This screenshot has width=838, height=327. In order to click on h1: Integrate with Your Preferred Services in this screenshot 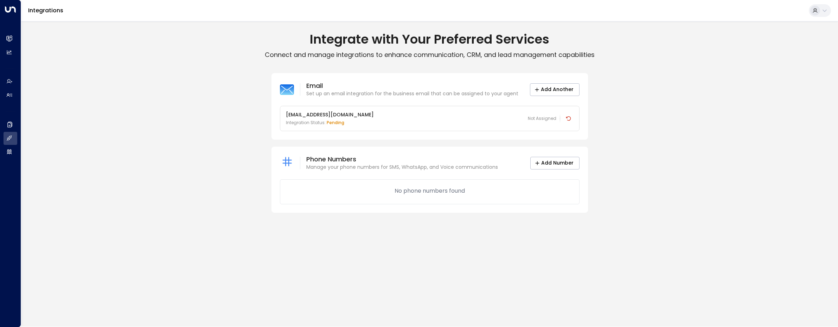, I will do `click(429, 39)`.